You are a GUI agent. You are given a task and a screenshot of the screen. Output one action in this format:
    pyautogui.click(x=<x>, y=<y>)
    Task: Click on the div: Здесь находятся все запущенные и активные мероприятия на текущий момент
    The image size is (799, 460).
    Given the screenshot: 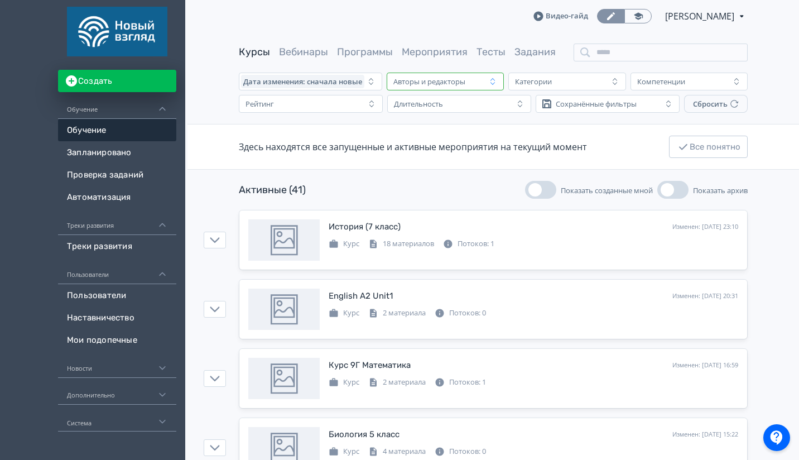 What is the action you would take?
    pyautogui.click(x=413, y=147)
    